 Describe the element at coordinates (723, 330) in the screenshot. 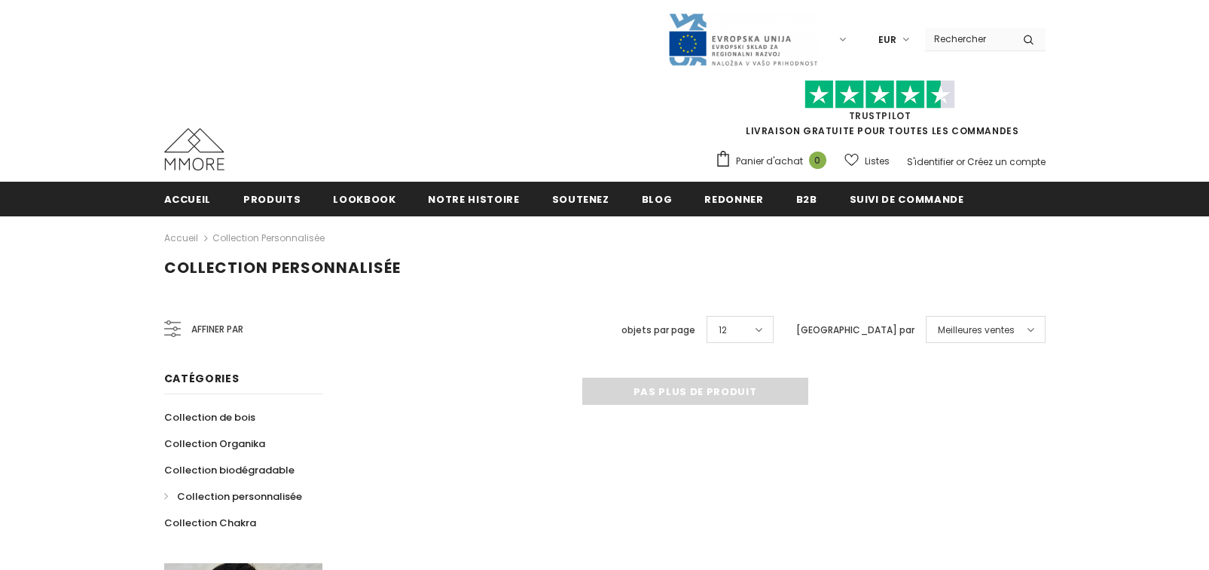

I see `span: 12` at that location.